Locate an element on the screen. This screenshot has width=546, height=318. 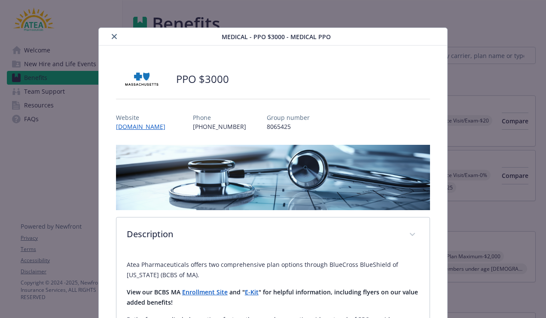
h2: PPO $3000 is located at coordinates (202, 79).